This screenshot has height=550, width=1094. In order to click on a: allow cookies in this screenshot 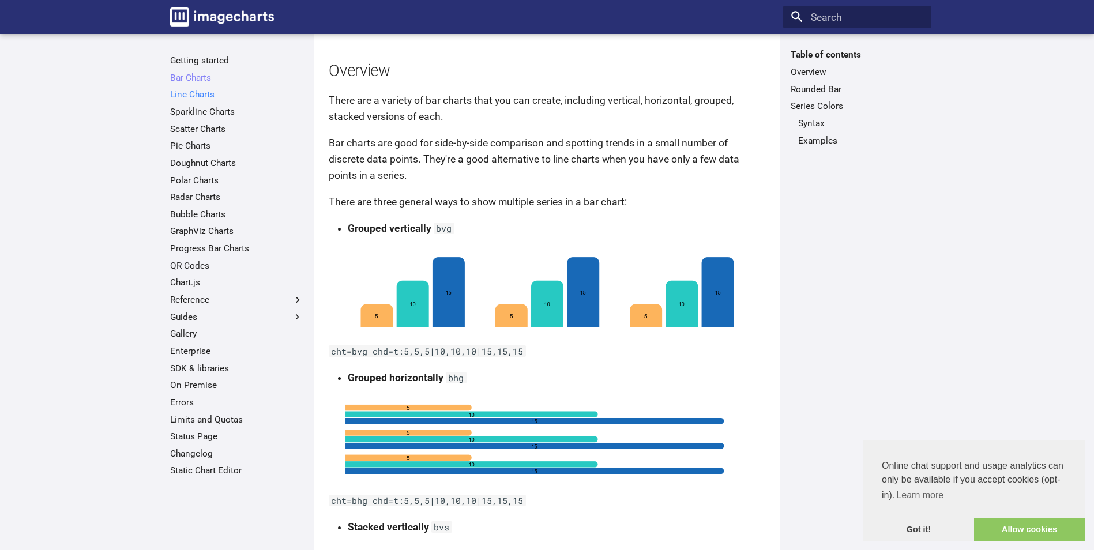, I will do `click(1030, 530)`.